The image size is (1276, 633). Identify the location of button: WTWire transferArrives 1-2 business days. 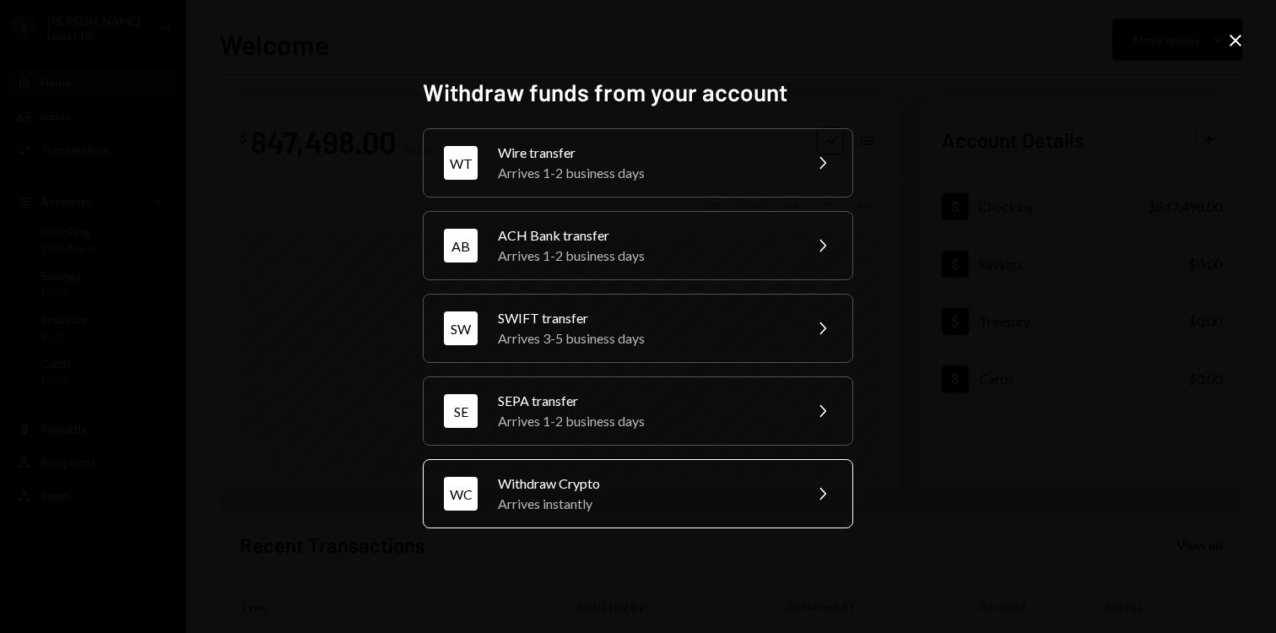
(638, 163).